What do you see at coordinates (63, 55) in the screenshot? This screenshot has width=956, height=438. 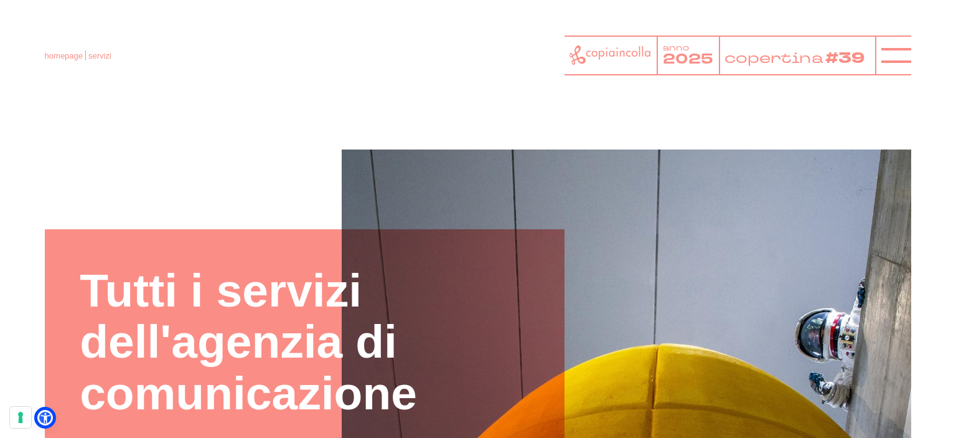 I see `a: homepage` at bounding box center [63, 55].